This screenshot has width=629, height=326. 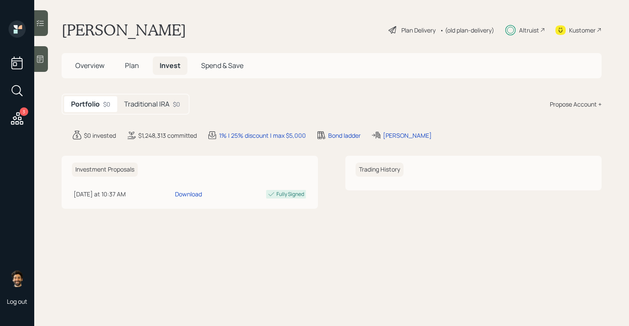 What do you see at coordinates (100, 135) in the screenshot?
I see `div: $0 invested` at bounding box center [100, 135].